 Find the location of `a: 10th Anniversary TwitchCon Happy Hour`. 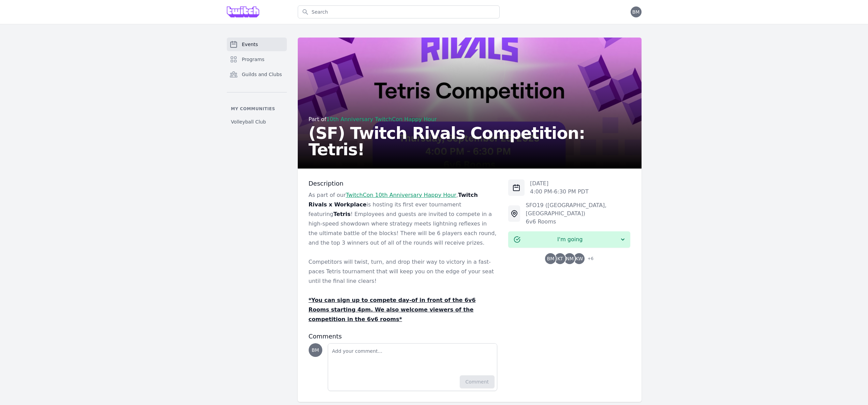

a: 10th Anniversary TwitchCon Happy Hour is located at coordinates (381, 119).